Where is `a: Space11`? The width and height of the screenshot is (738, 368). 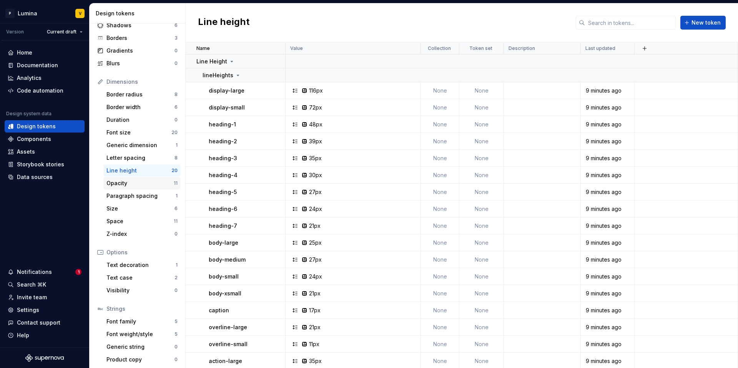
a: Space11 is located at coordinates (142, 221).